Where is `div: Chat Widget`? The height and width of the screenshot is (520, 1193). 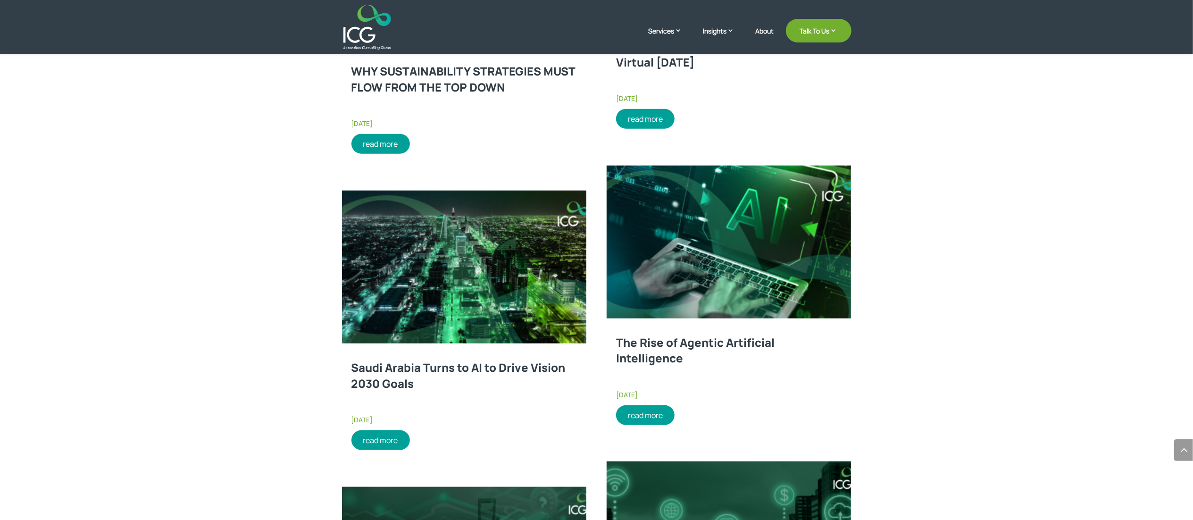
div: Chat Widget is located at coordinates (1169, 497).